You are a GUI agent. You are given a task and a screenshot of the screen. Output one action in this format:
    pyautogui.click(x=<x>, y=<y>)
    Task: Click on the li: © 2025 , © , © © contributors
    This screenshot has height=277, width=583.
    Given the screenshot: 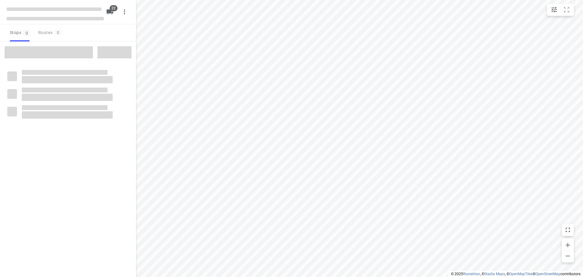 What is the action you would take?
    pyautogui.click(x=516, y=274)
    